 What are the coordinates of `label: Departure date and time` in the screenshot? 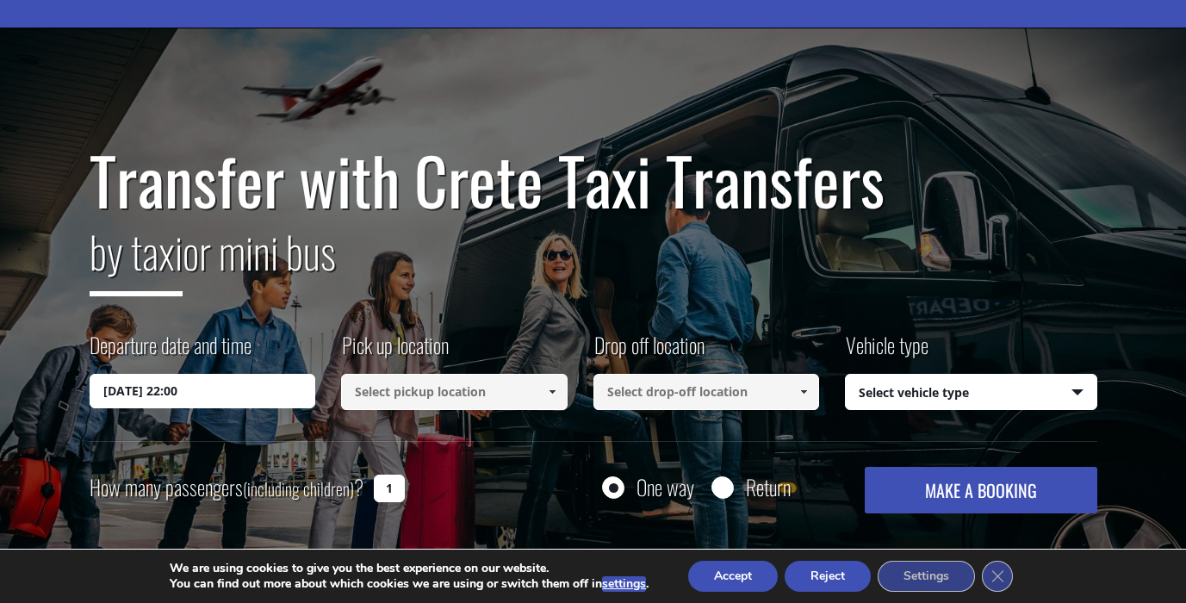 It's located at (171, 351).